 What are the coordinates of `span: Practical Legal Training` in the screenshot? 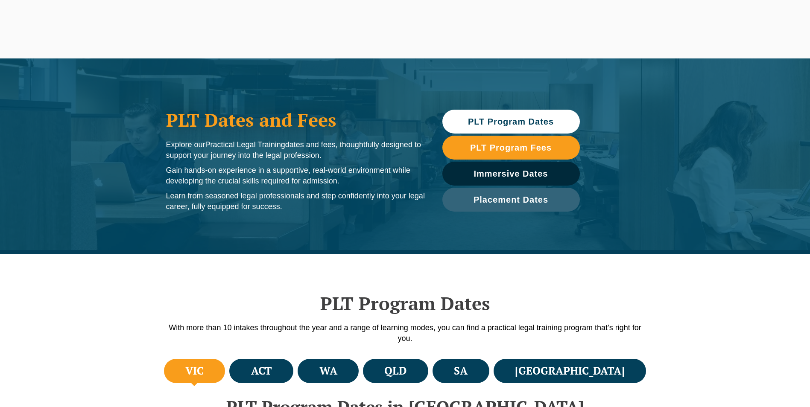 It's located at (245, 145).